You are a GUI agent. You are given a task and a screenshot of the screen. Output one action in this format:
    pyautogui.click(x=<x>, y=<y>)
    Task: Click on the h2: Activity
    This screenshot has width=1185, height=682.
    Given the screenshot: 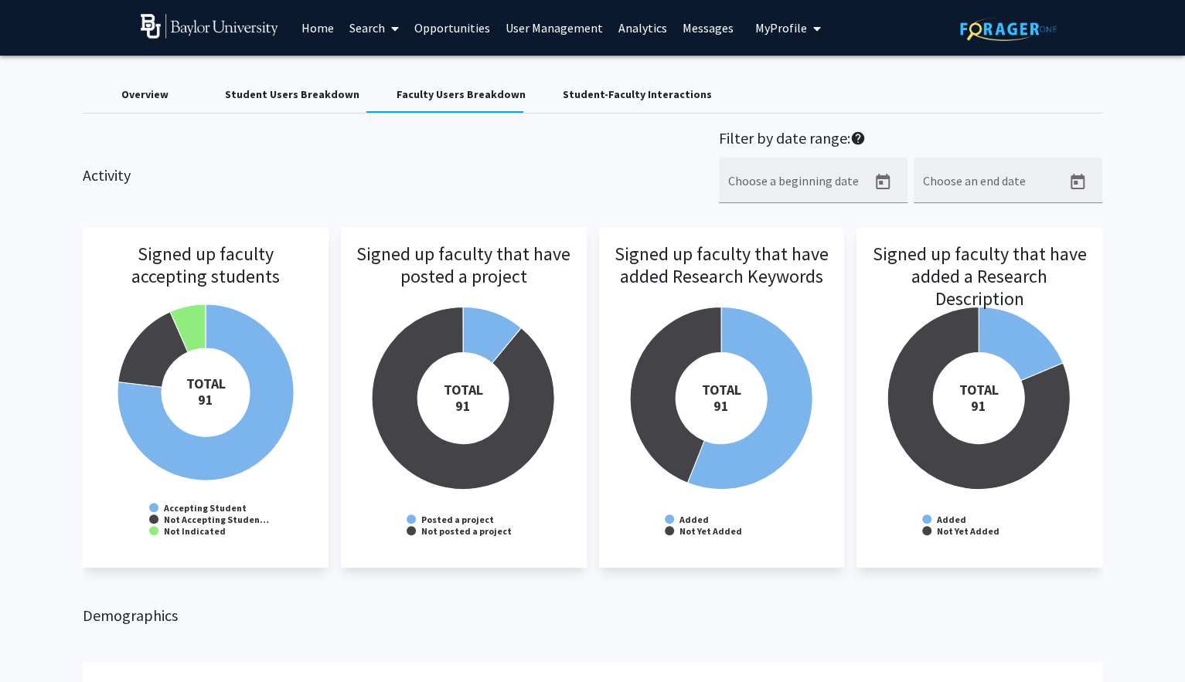 What is the action you would take?
    pyautogui.click(x=107, y=157)
    